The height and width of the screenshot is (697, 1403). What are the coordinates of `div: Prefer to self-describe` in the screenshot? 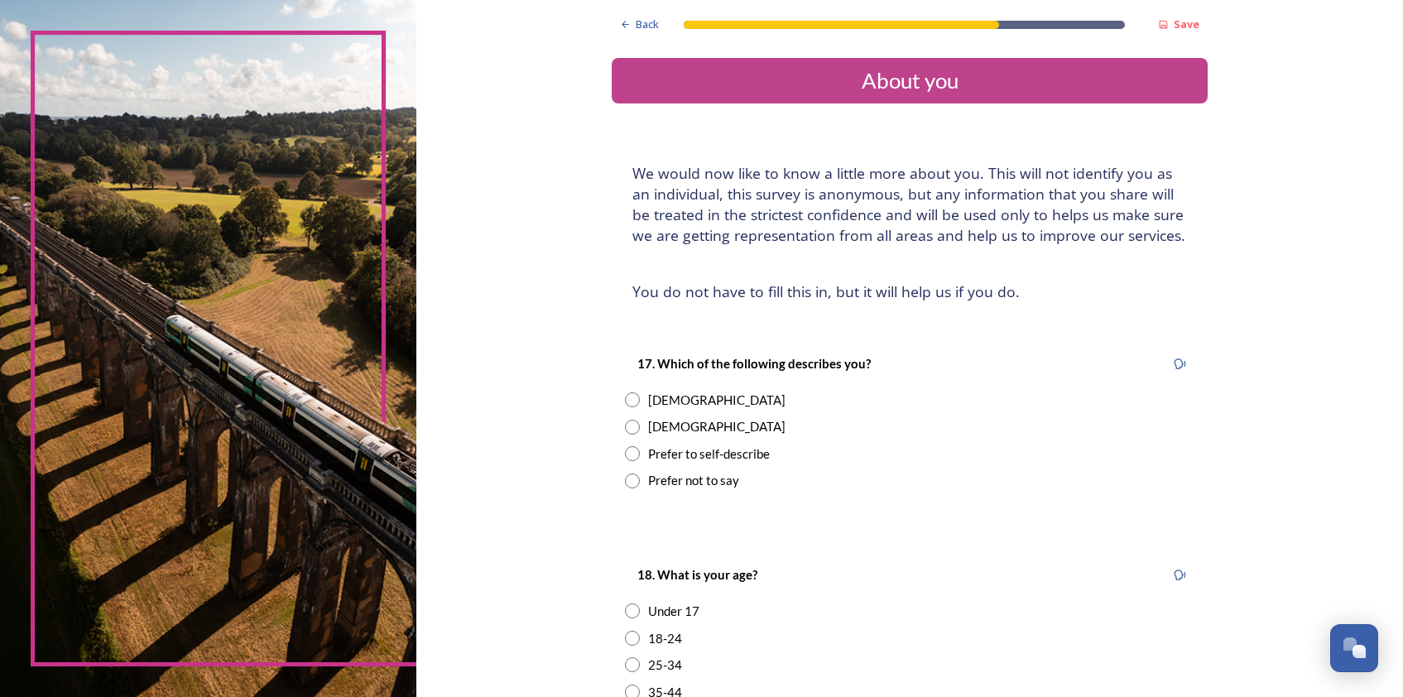 It's located at (708, 454).